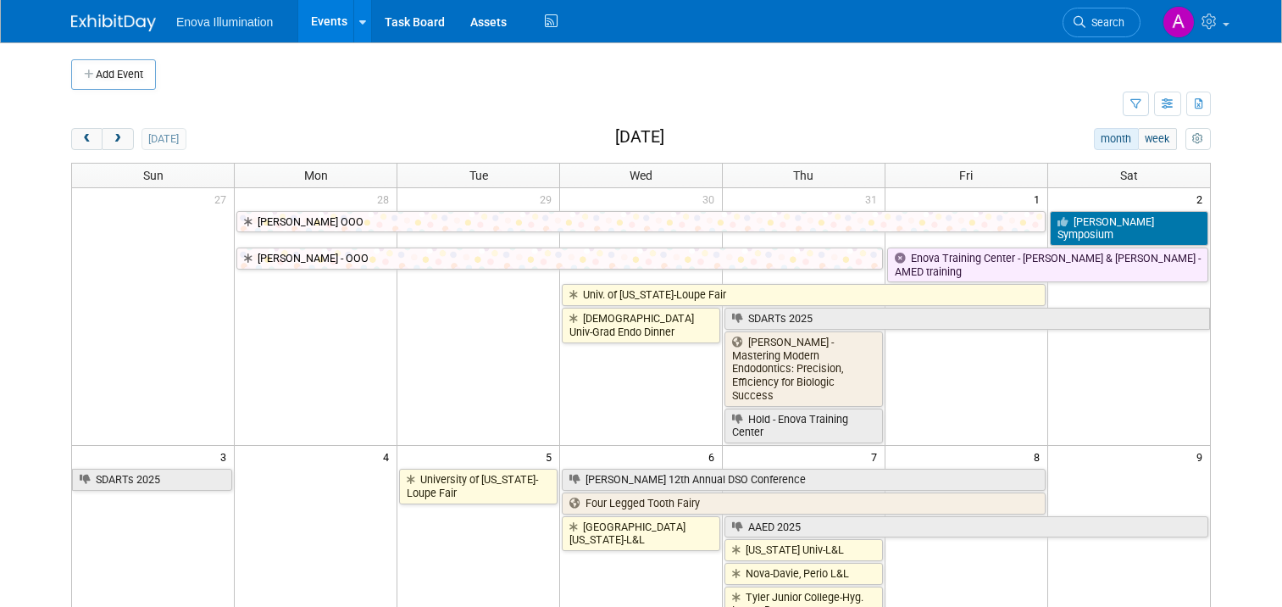 The height and width of the screenshot is (607, 1282). Describe the element at coordinates (1102, 22) in the screenshot. I see `a: Search` at that location.